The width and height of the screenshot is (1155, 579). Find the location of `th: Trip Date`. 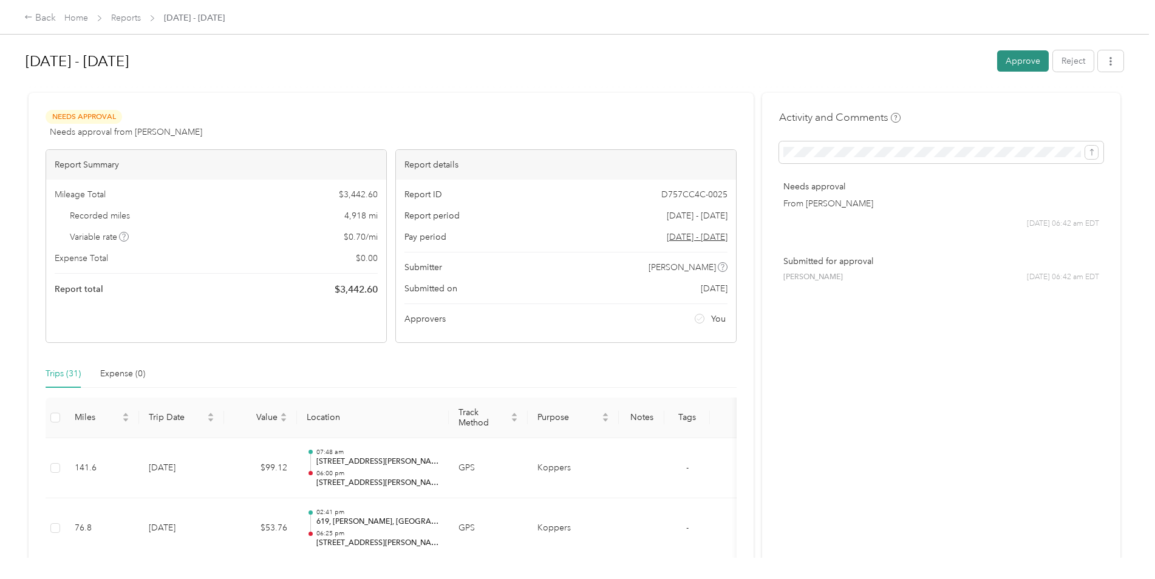

th: Trip Date is located at coordinates (182, 418).